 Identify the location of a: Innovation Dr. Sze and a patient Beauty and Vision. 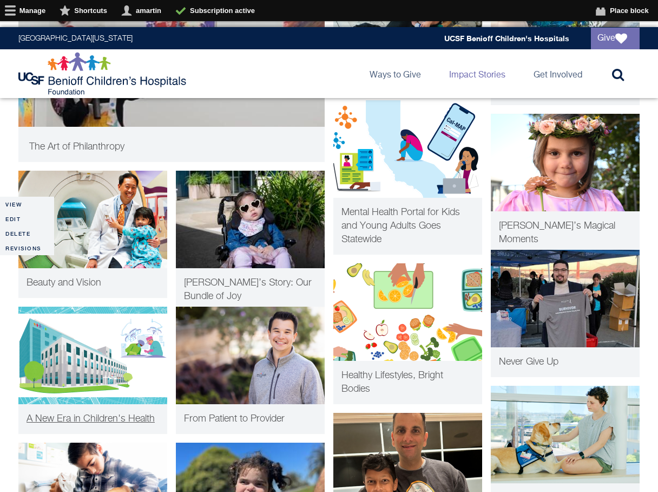
(93, 234).